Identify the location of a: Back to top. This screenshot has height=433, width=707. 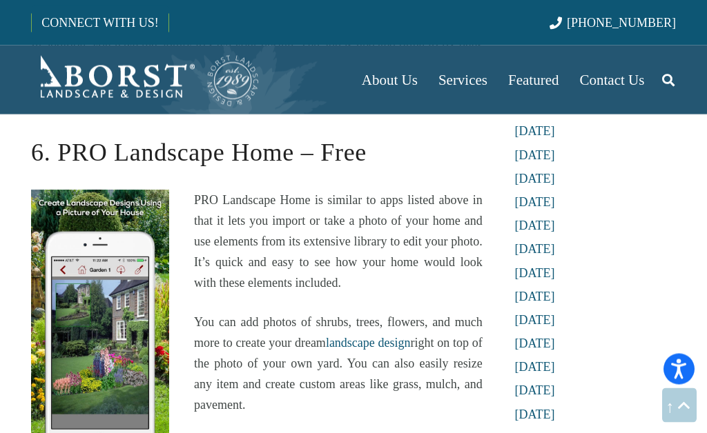
(679, 406).